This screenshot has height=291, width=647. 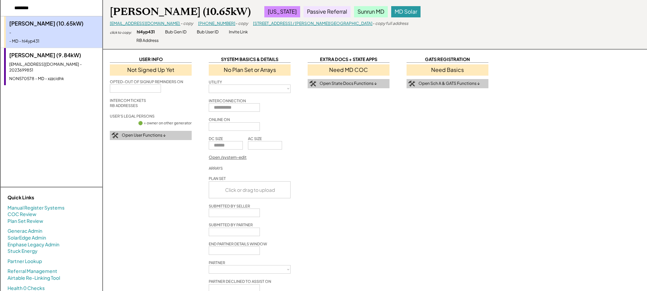 I want to click on div: No Plan Set or Arrays, so click(x=250, y=70).